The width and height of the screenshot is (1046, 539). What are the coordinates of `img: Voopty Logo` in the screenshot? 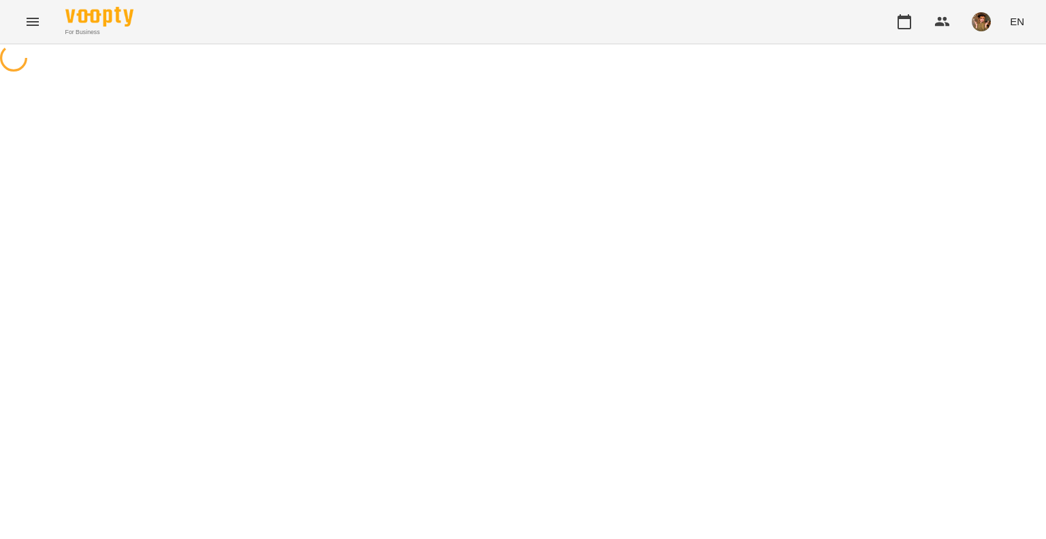 It's located at (99, 16).